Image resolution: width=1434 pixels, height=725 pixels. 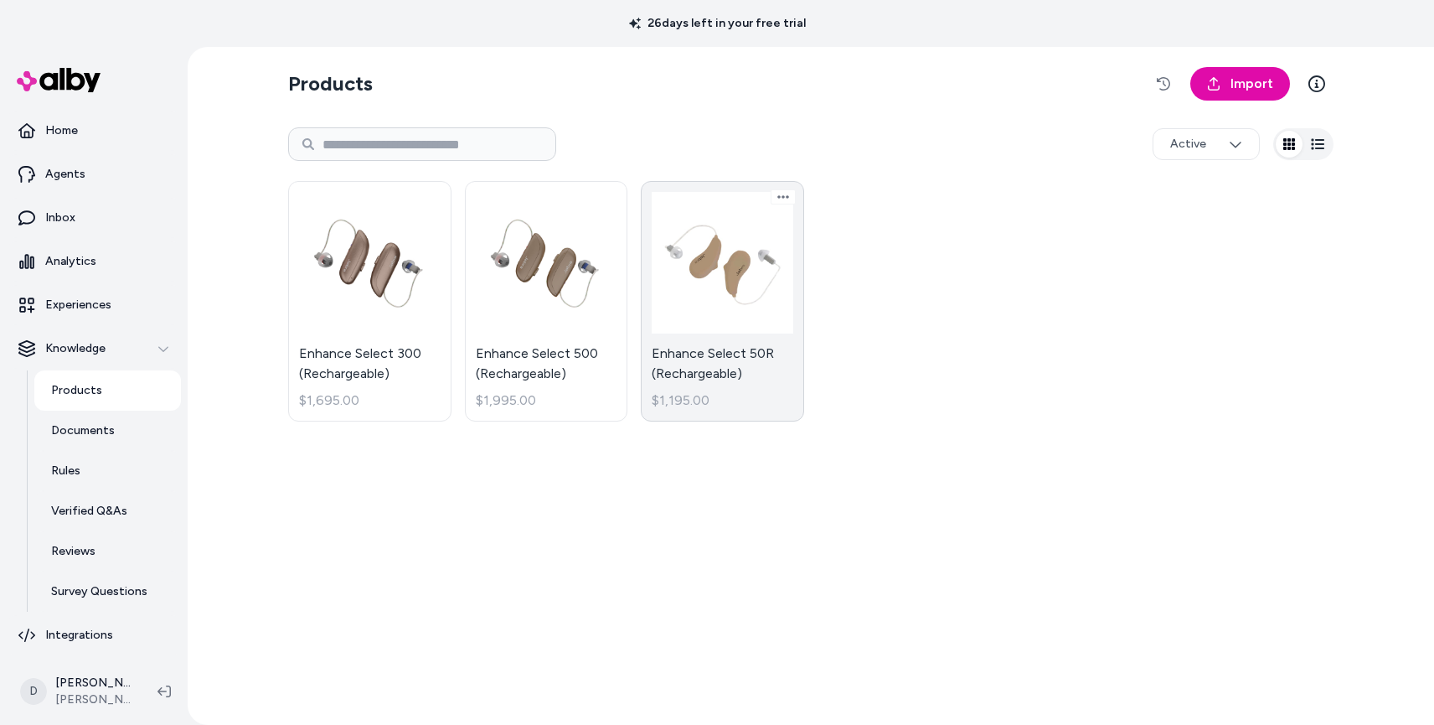 What do you see at coordinates (59, 80) in the screenshot?
I see `img: alby Logo` at bounding box center [59, 80].